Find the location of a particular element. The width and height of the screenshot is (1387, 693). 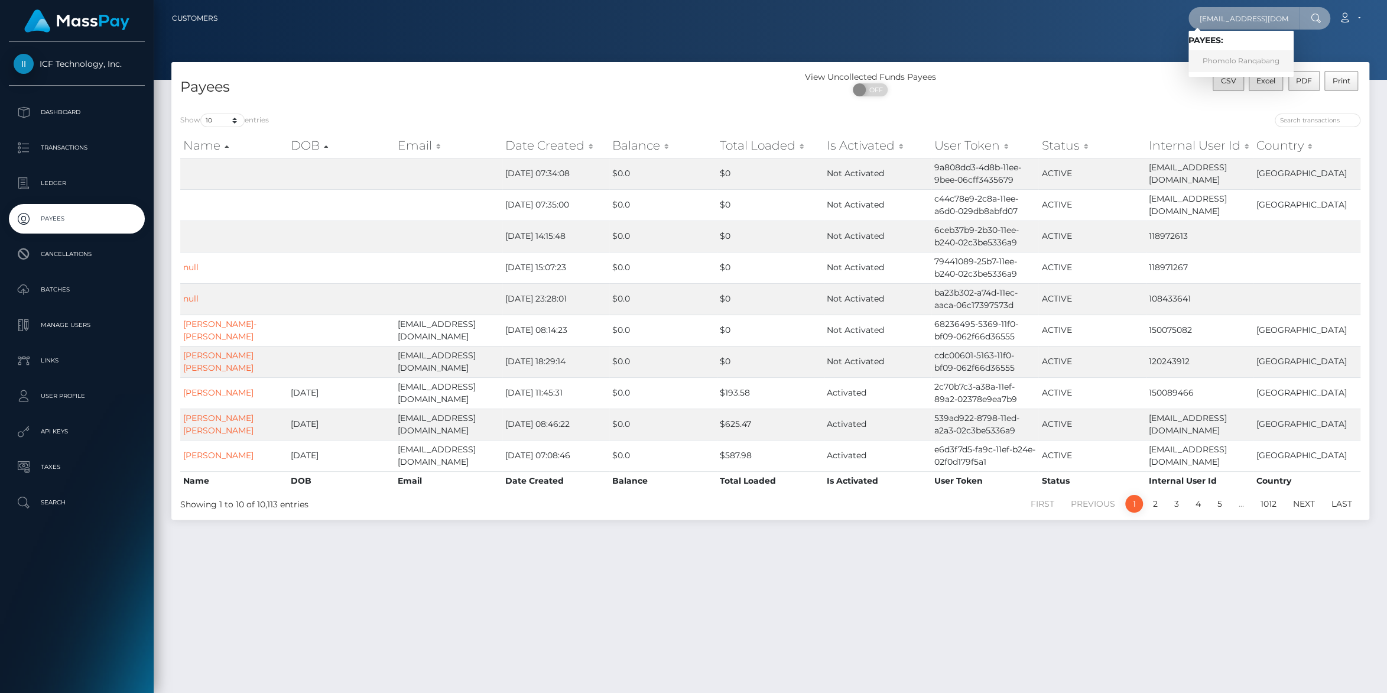

td: $193.58 is located at coordinates (771, 392).